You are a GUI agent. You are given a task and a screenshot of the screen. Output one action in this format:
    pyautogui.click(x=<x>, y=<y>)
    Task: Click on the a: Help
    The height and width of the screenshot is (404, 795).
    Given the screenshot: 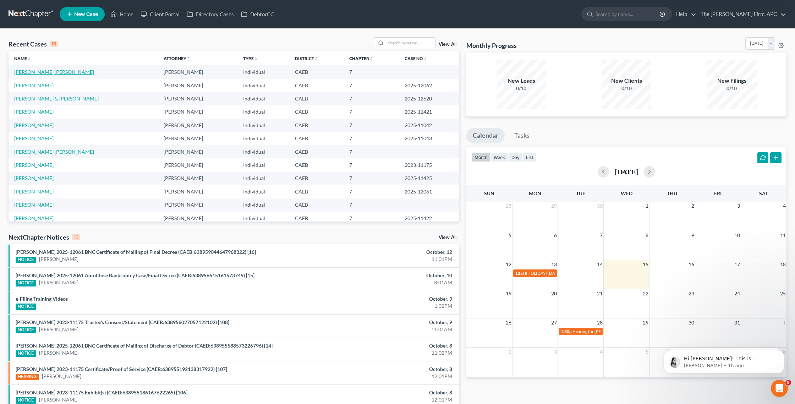 What is the action you would take?
    pyautogui.click(x=684, y=14)
    